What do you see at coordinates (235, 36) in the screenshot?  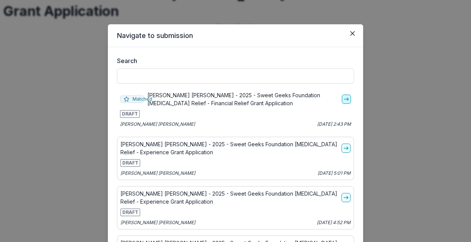 I see `header: Navigate to submission` at bounding box center [235, 36].